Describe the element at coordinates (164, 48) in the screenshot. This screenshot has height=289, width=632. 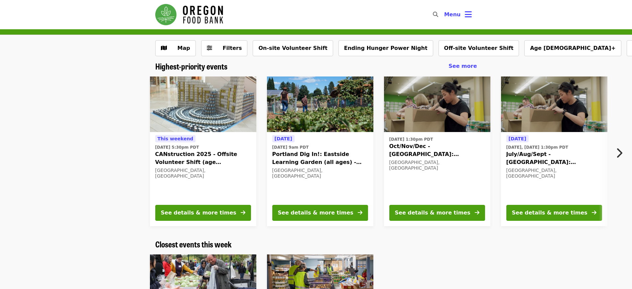
I see `i: map icon` at that location.